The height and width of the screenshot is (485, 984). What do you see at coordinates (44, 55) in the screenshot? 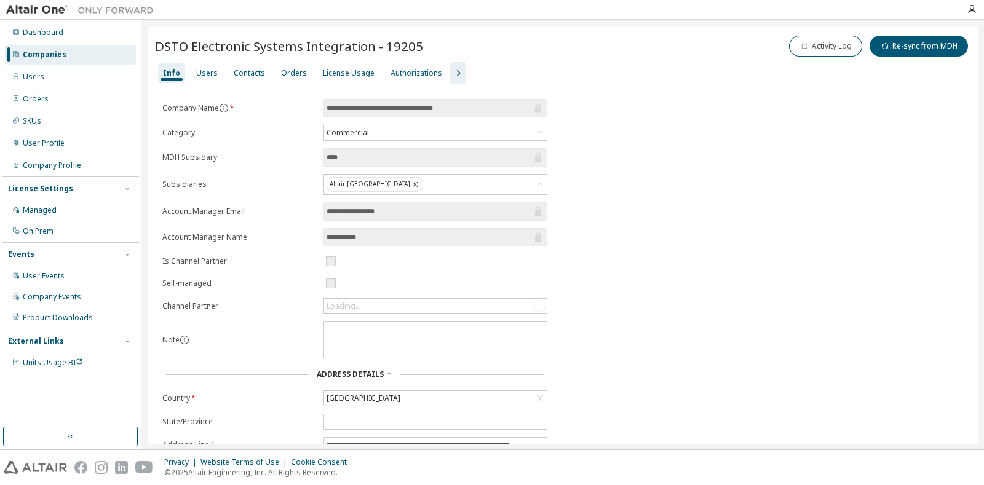
I see `div: Companies` at bounding box center [44, 55].